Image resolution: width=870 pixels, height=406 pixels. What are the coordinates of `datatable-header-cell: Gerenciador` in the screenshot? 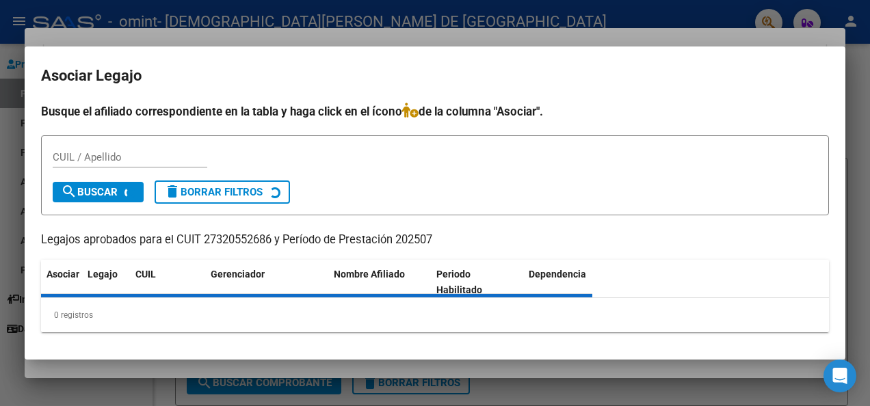 It's located at (267, 282).